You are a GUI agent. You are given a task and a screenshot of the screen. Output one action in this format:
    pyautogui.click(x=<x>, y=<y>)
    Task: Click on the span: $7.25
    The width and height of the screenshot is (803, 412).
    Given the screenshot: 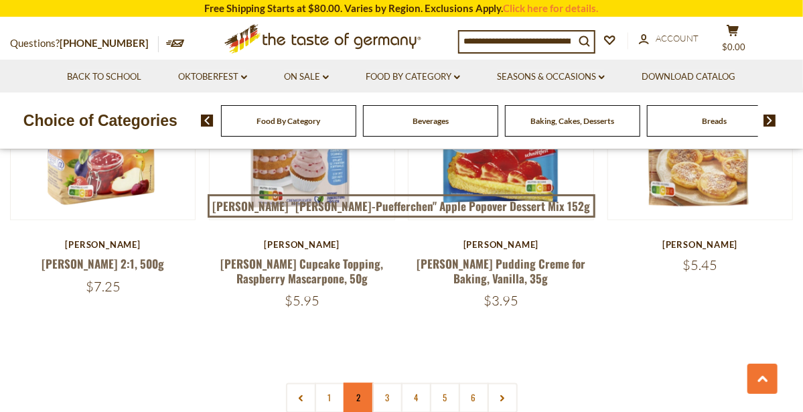 What is the action you would take?
    pyautogui.click(x=103, y=287)
    